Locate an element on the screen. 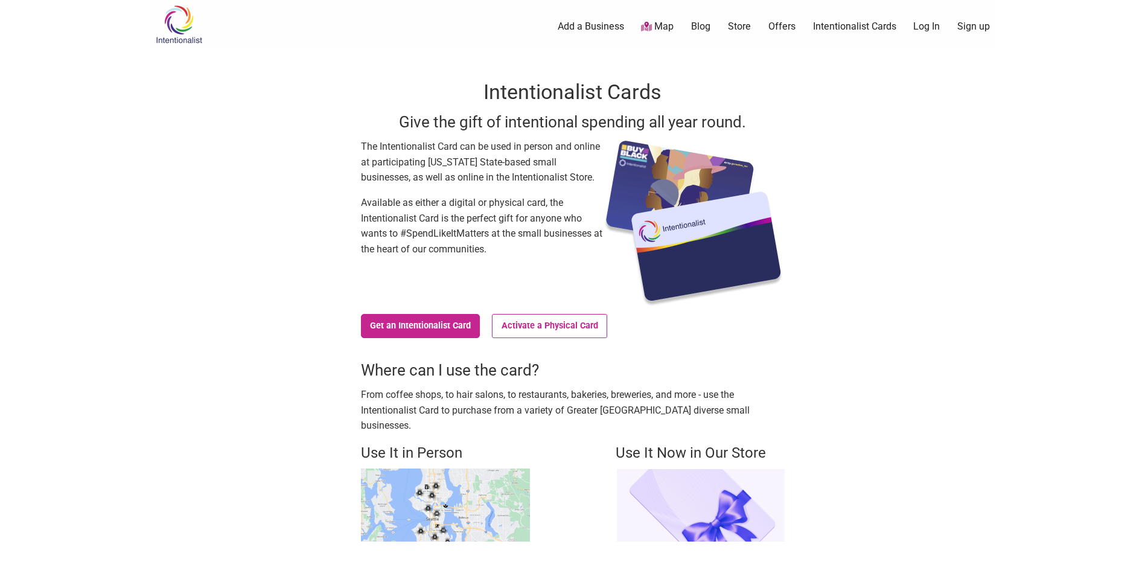 The image size is (1145, 576). a: Blog is located at coordinates (701, 27).